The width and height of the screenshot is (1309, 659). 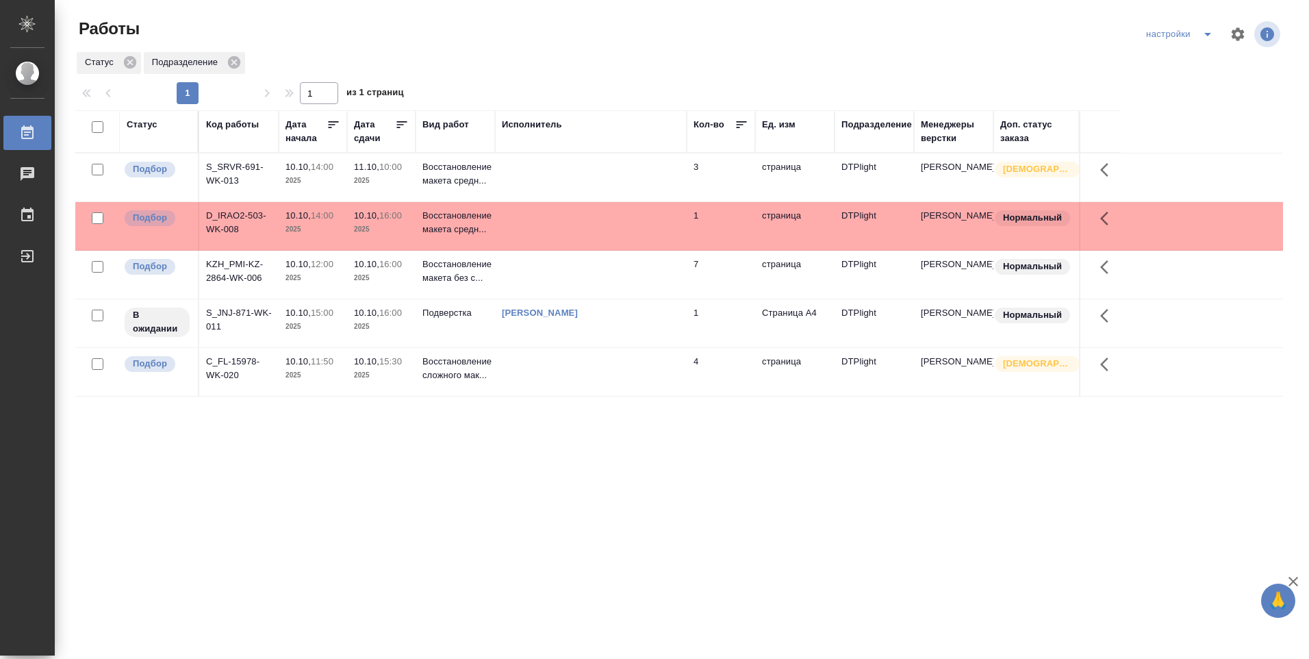 I want to click on div: Дата начала, so click(x=306, y=131).